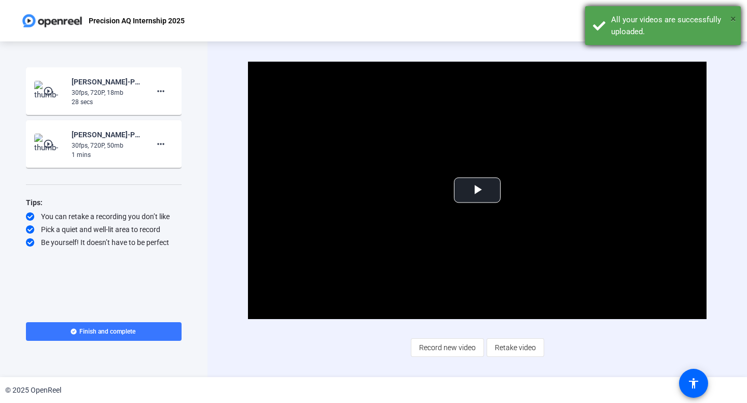  Describe the element at coordinates (447, 348) in the screenshot. I see `span: Record new video` at that location.